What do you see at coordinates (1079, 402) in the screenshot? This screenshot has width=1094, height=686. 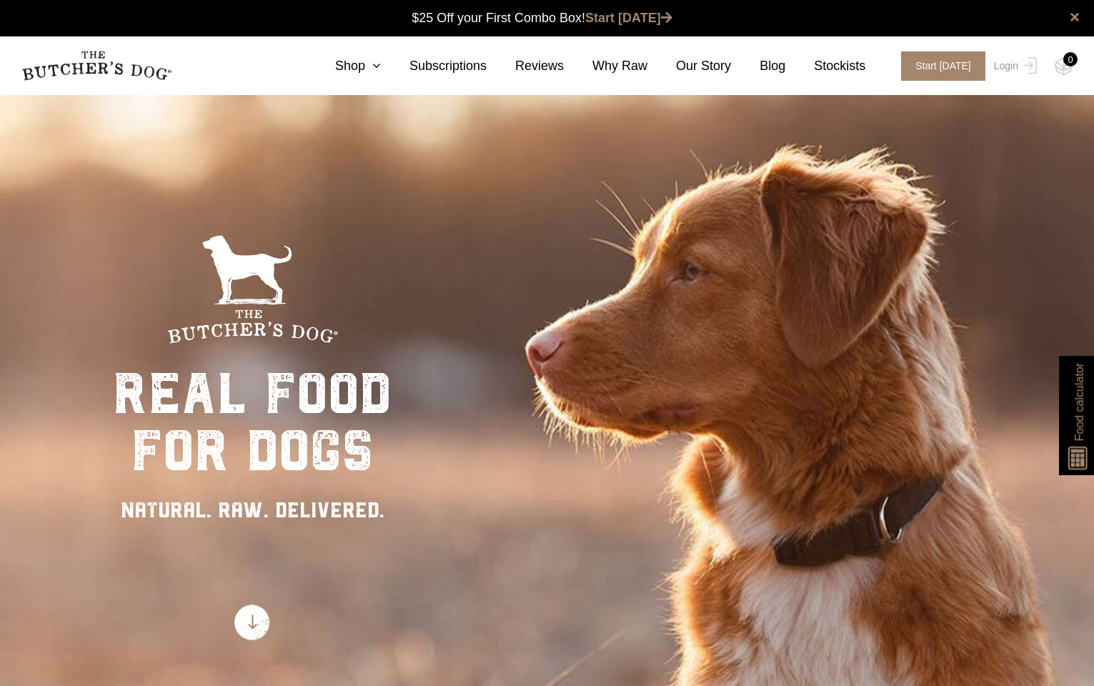 I see `span: Food calculator` at bounding box center [1079, 402].